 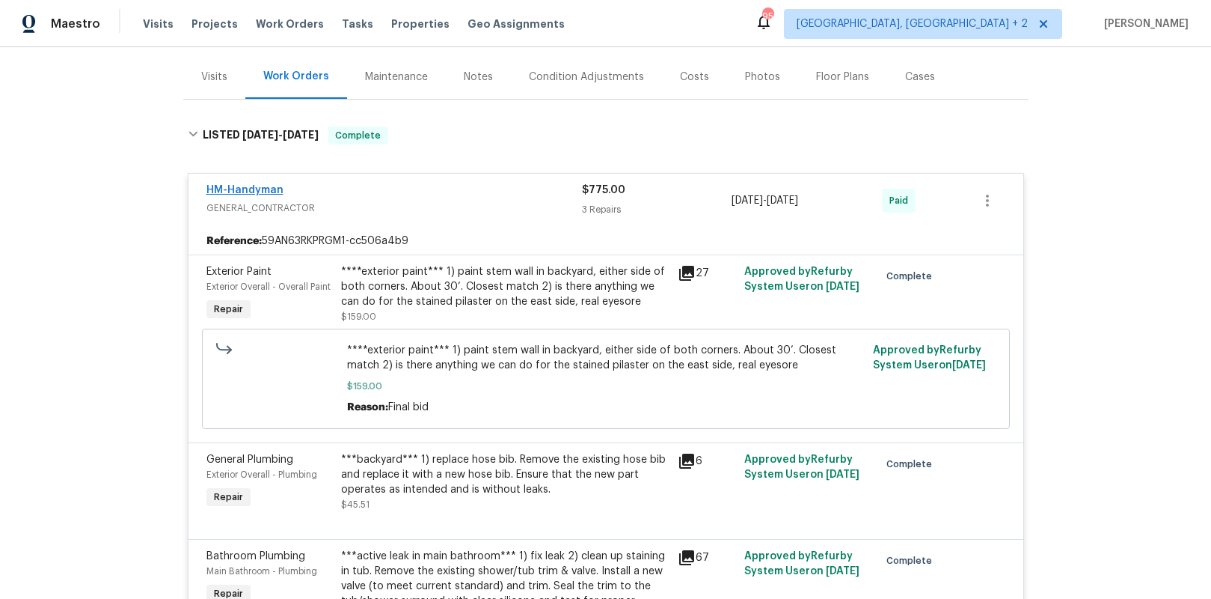 I want to click on span: Projects, so click(x=215, y=24).